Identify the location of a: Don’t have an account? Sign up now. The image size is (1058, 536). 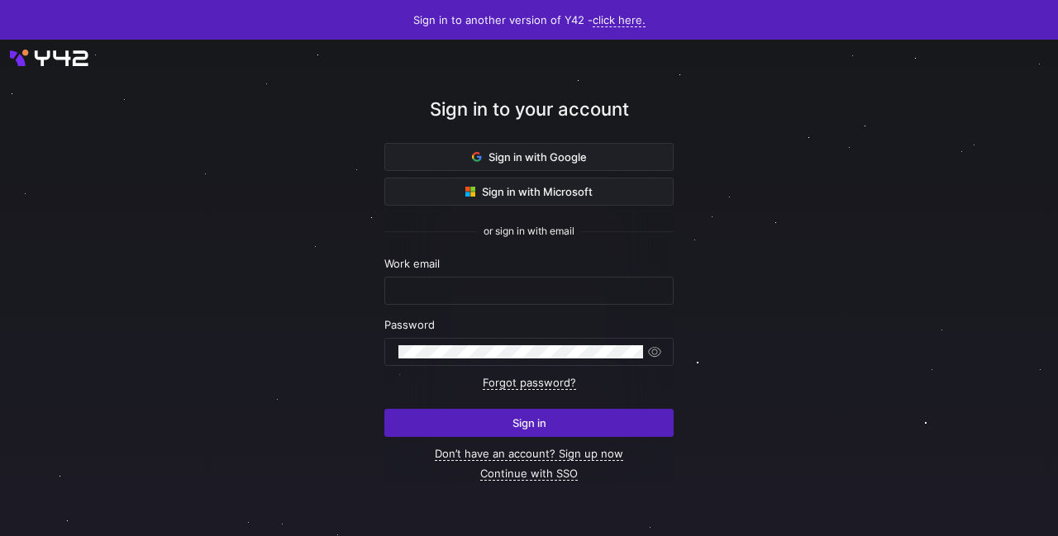
(529, 454).